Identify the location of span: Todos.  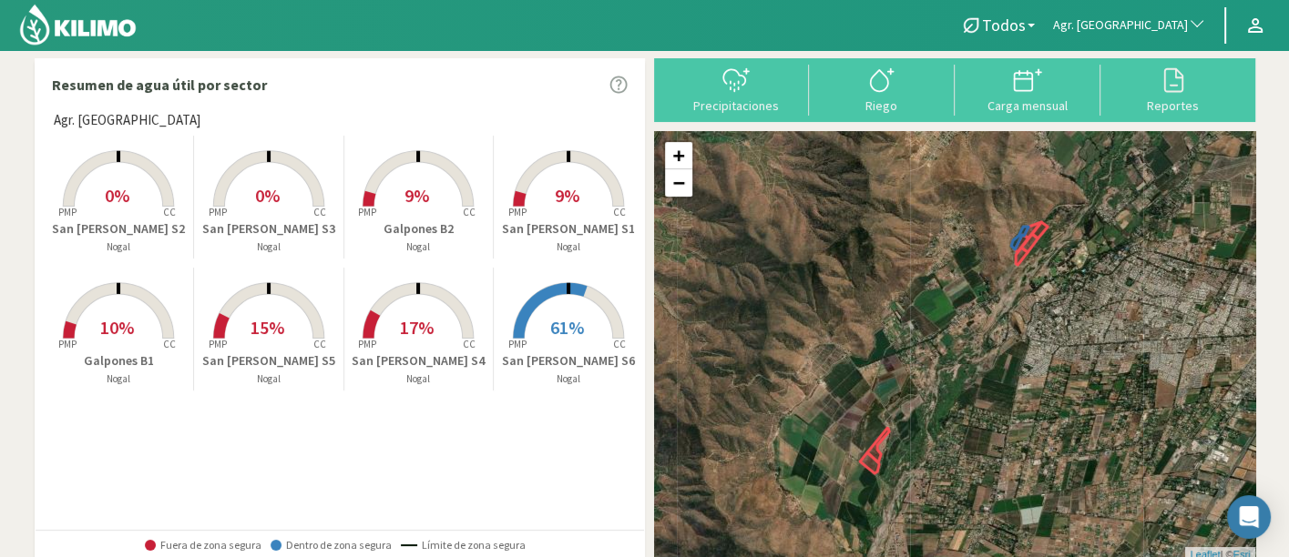
(1004, 25).